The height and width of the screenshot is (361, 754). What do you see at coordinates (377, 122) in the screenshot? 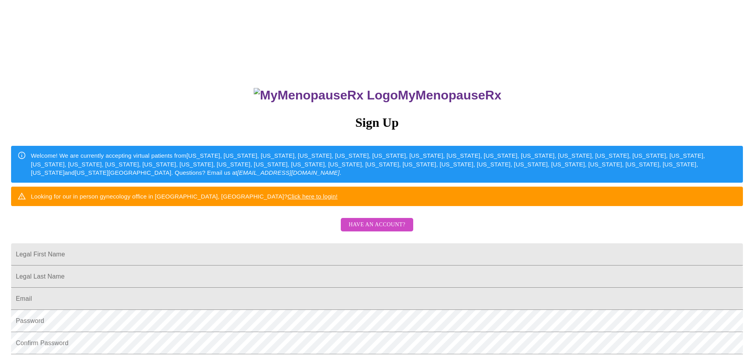
I see `h3: Sign Up` at bounding box center [377, 122].